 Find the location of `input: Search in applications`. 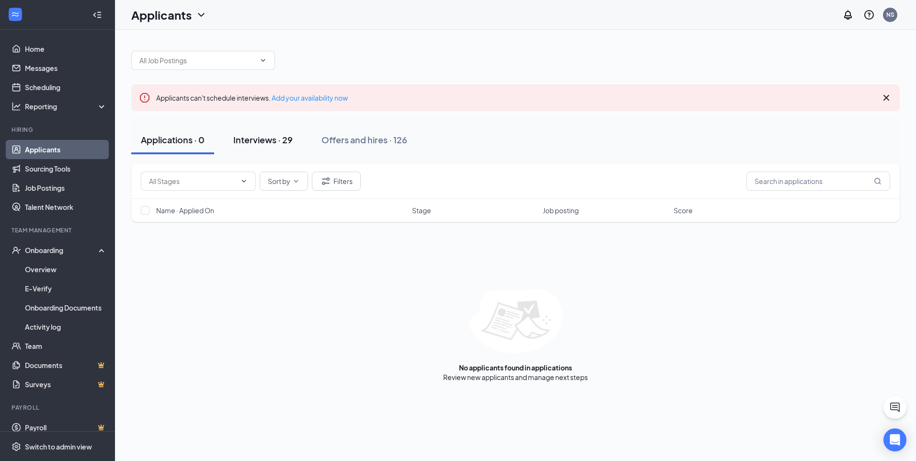

input: Search in applications is located at coordinates (818, 181).